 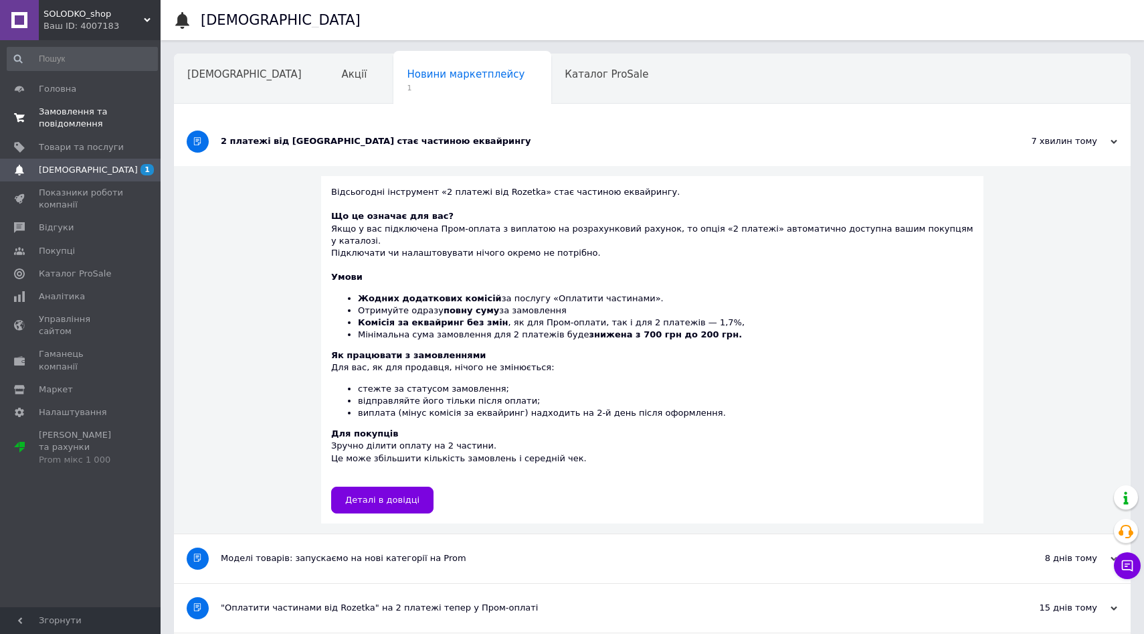 I want to click on b: Що це означає для вас?, so click(x=392, y=215).